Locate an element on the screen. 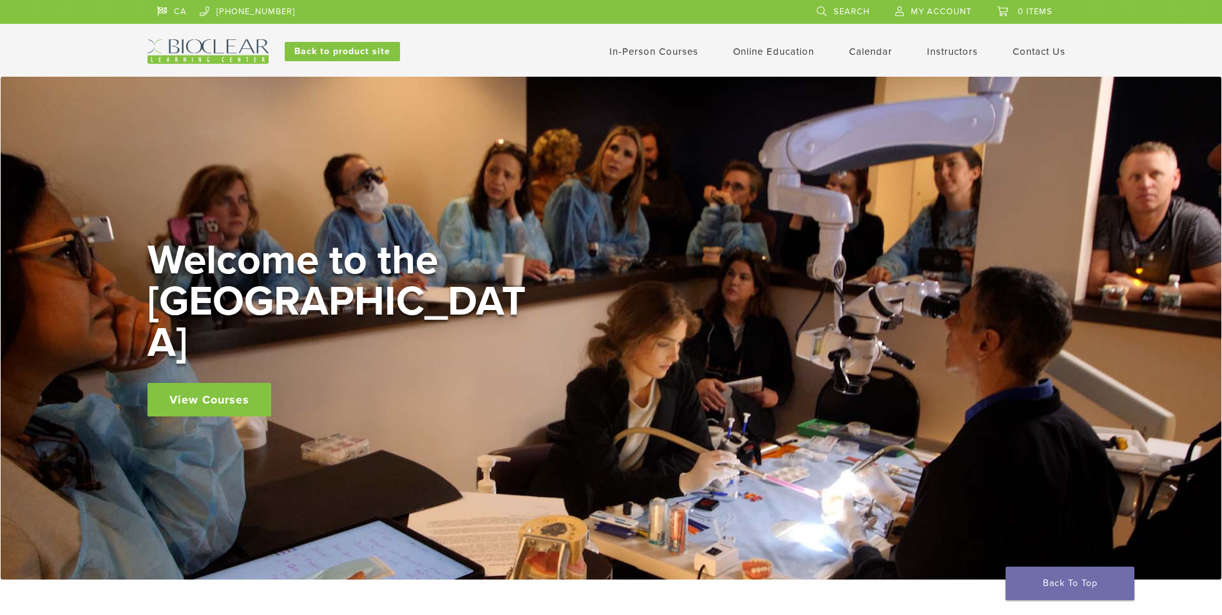 Image resolution: width=1222 pixels, height=615 pixels. a: Back To Top is located at coordinates (1070, 583).